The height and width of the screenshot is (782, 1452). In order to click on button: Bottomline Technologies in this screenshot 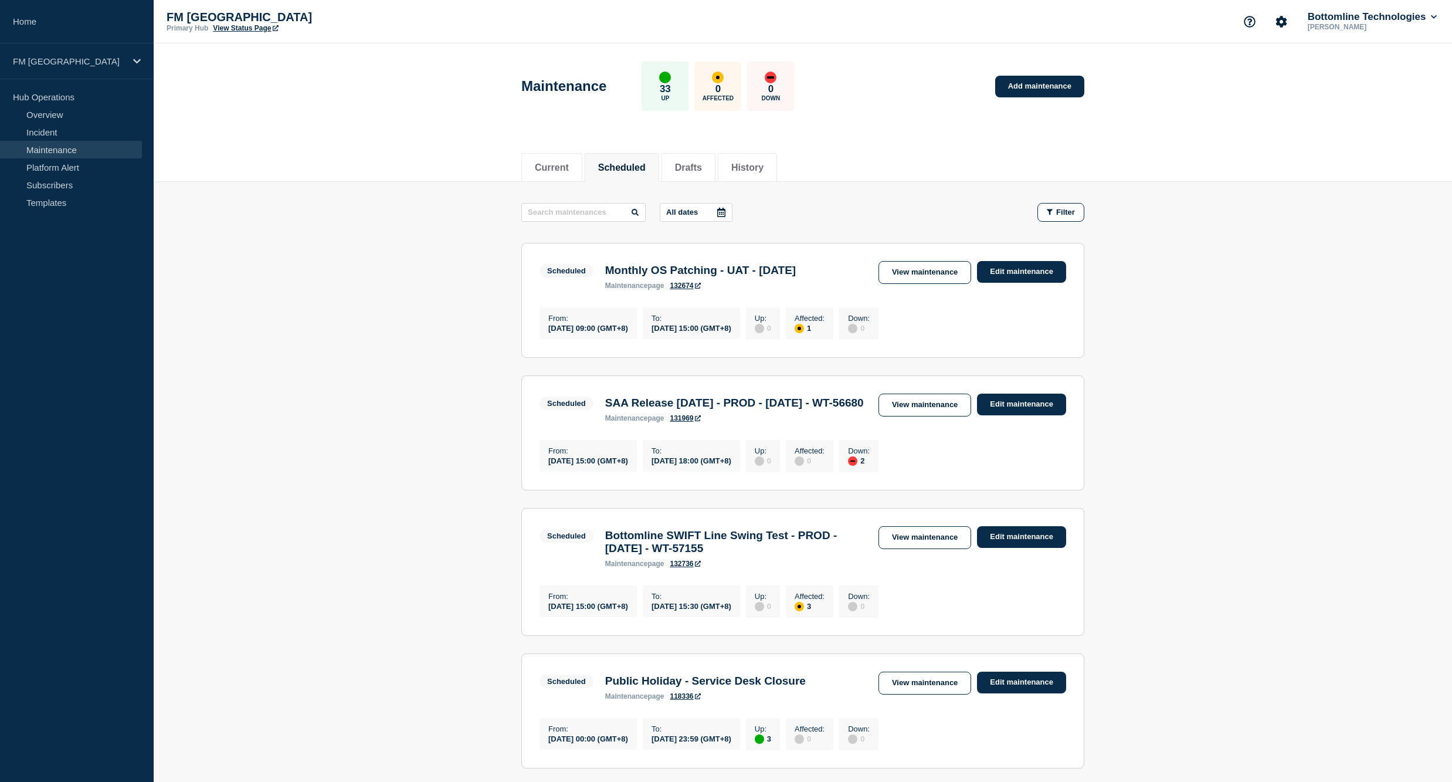, I will do `click(1373, 17)`.